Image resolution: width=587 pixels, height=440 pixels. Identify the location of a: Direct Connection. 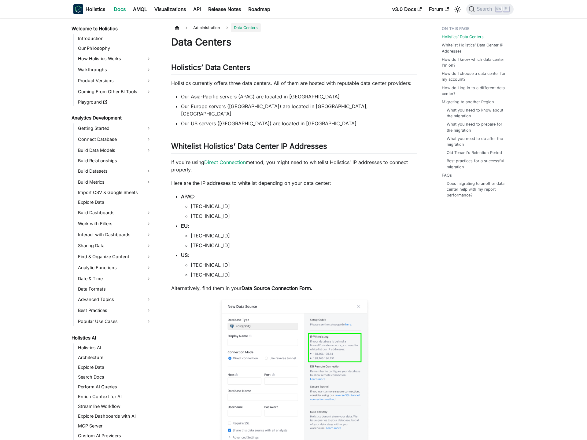
(225, 162).